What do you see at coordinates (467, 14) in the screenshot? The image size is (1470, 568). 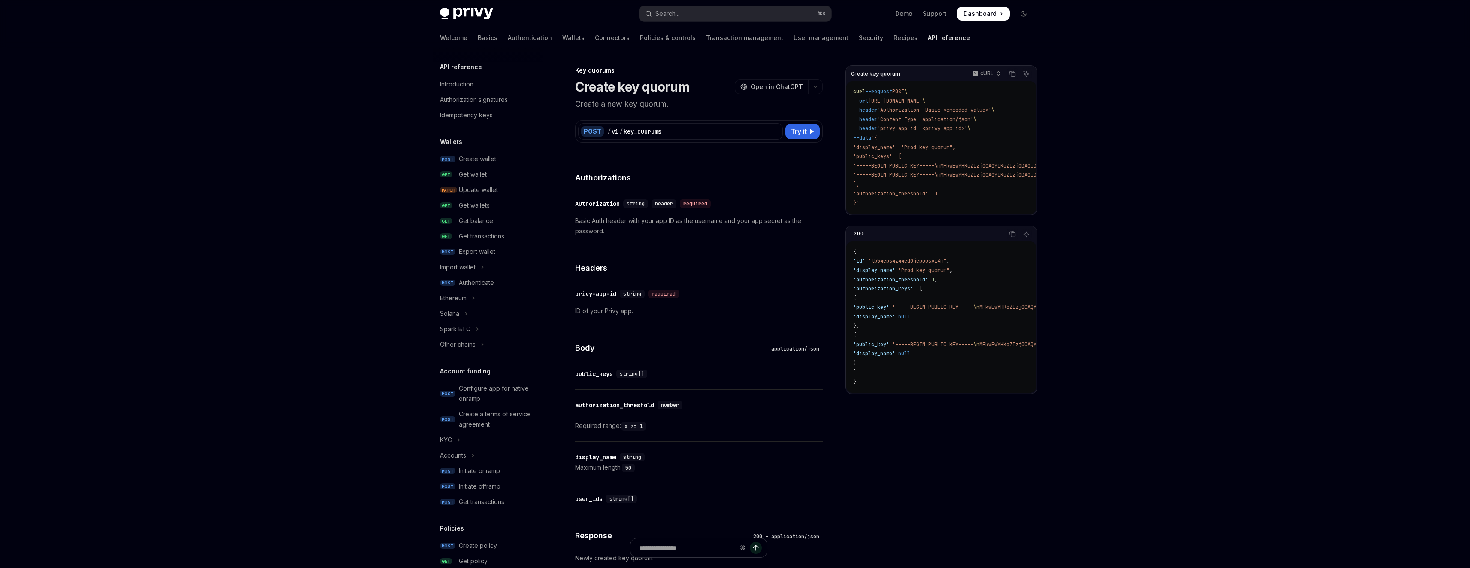 I see `img: dark logo` at bounding box center [467, 14].